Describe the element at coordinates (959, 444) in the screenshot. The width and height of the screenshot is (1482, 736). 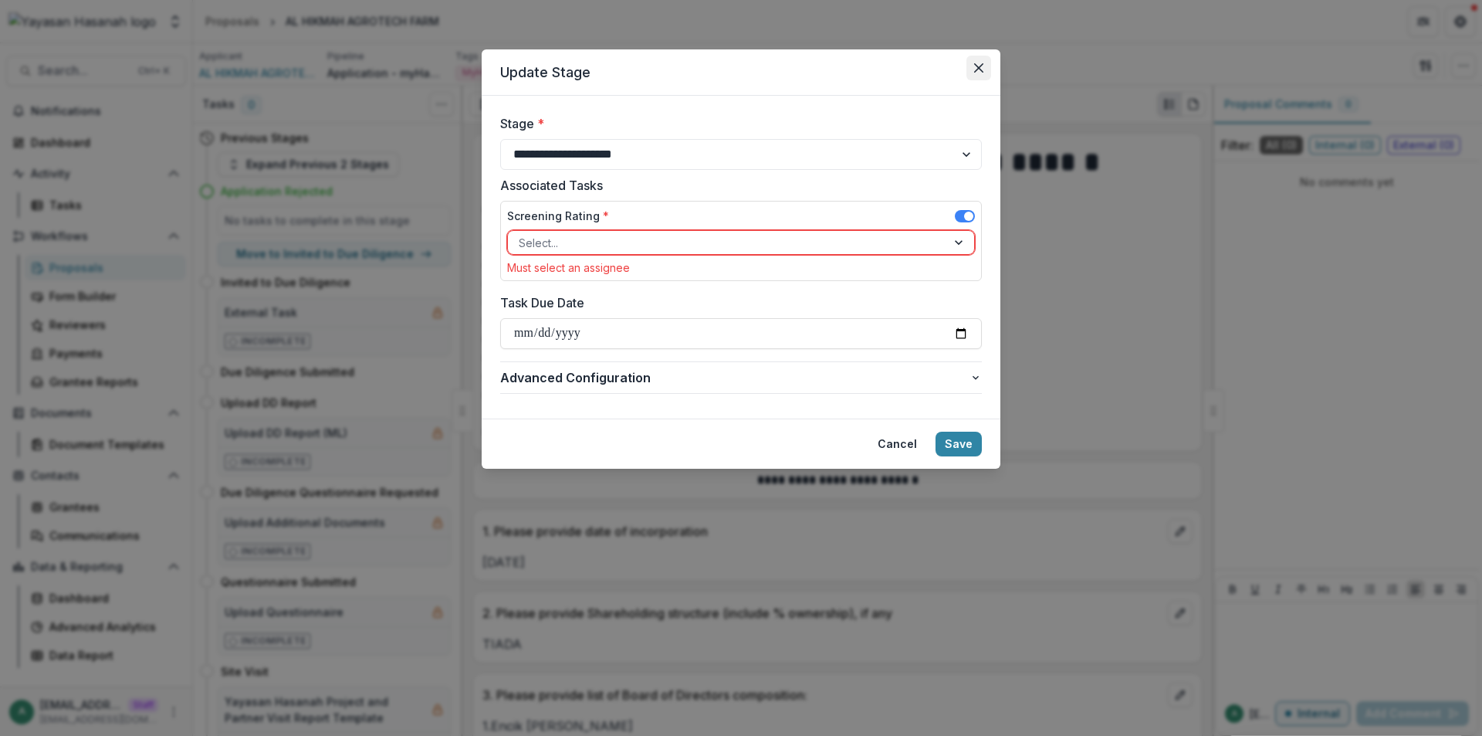
I see `button: Save` at that location.